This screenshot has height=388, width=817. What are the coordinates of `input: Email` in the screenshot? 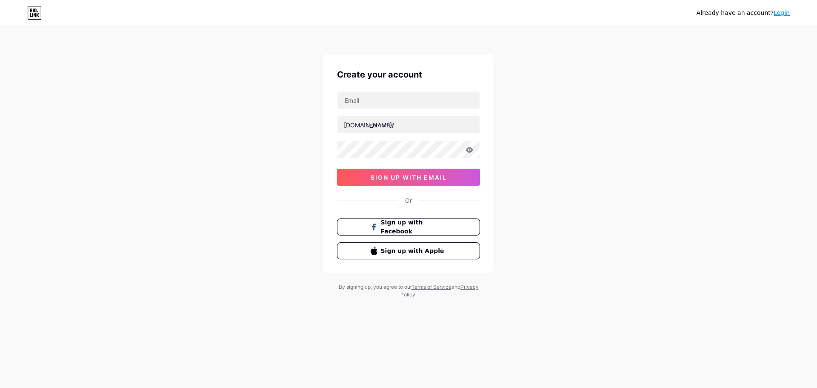 It's located at (409, 100).